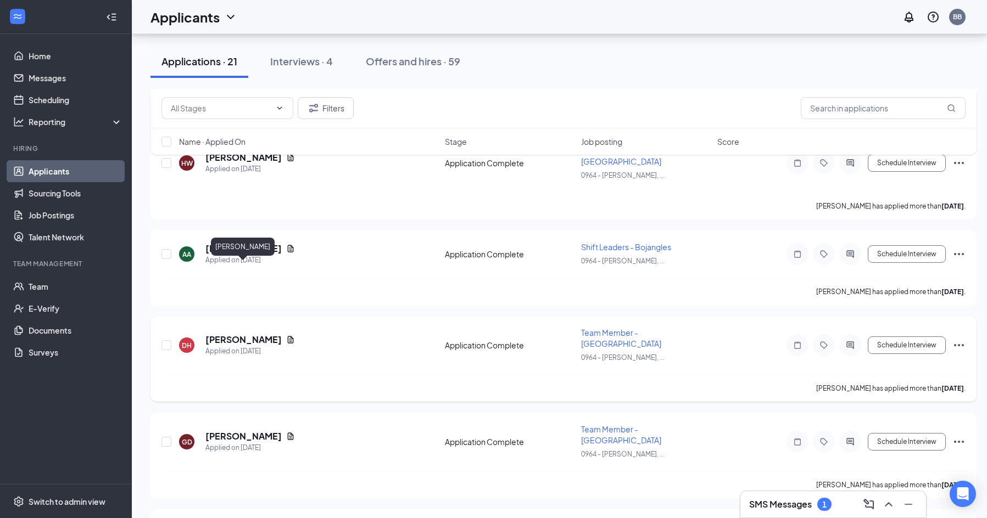 The height and width of the screenshot is (518, 987). I want to click on button: Minimize, so click(908, 505).